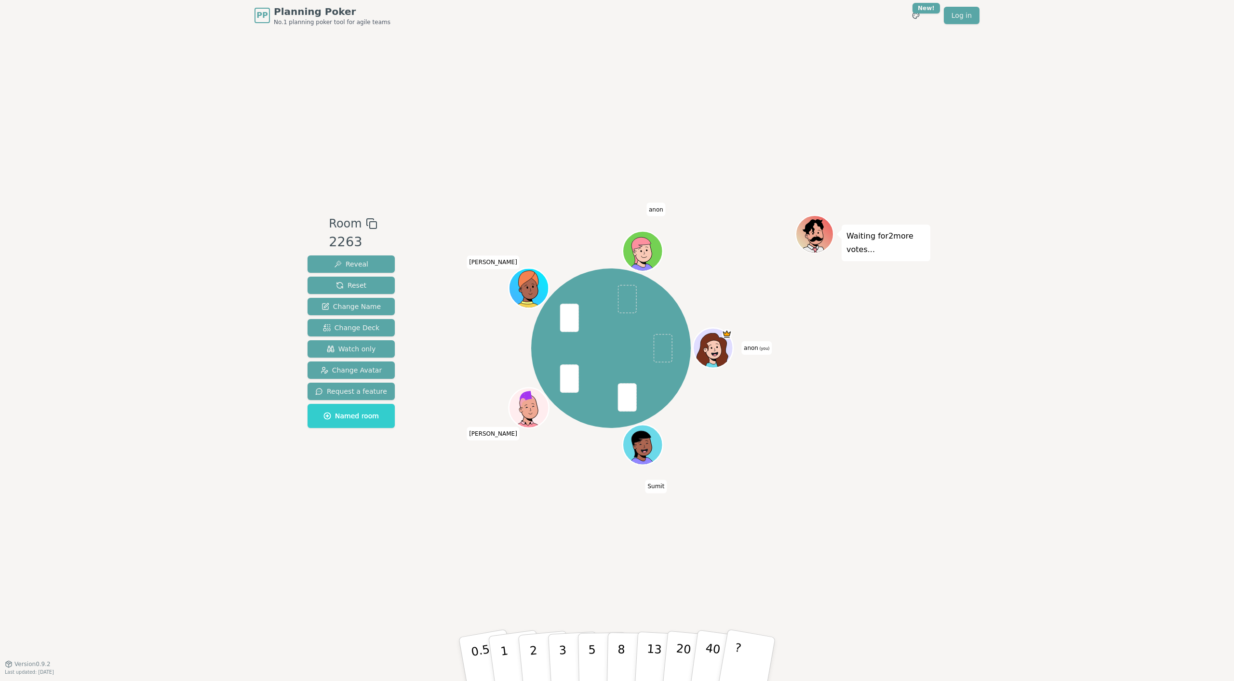 Image resolution: width=1234 pixels, height=681 pixels. Describe the element at coordinates (351, 285) in the screenshot. I see `span: Reset` at that location.